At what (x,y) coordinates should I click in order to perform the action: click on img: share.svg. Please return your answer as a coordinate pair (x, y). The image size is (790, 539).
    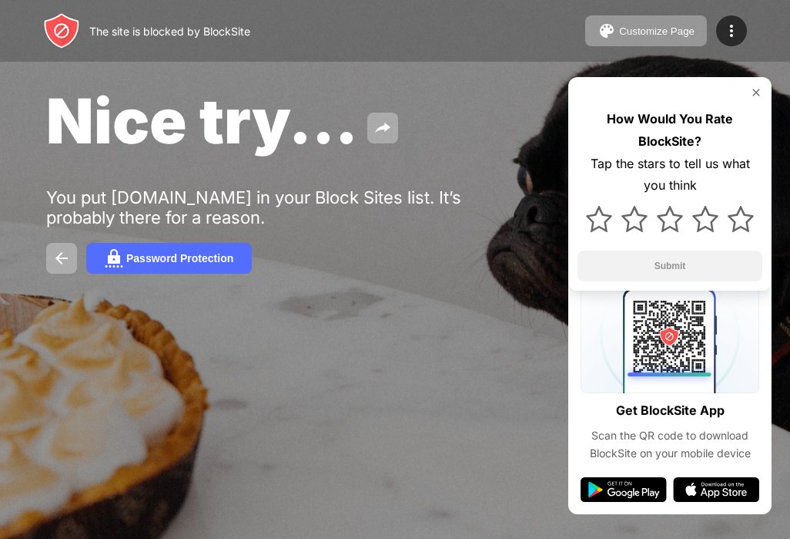
    Looking at the image, I should click on (383, 128).